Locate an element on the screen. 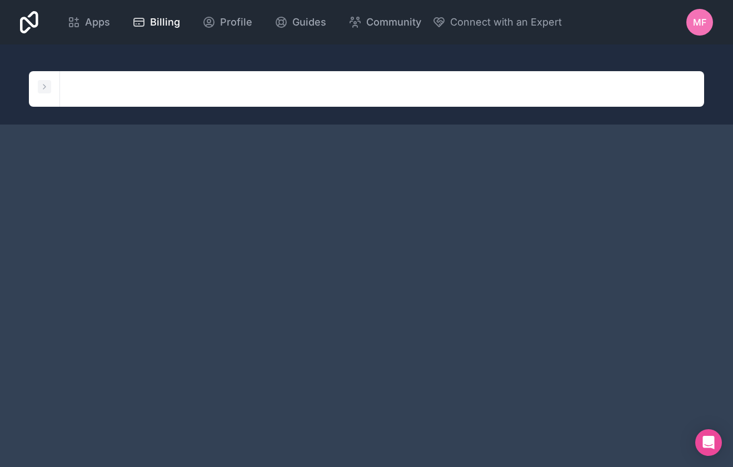 Image resolution: width=733 pixels, height=467 pixels. button: Connect with an Expert is located at coordinates (497, 22).